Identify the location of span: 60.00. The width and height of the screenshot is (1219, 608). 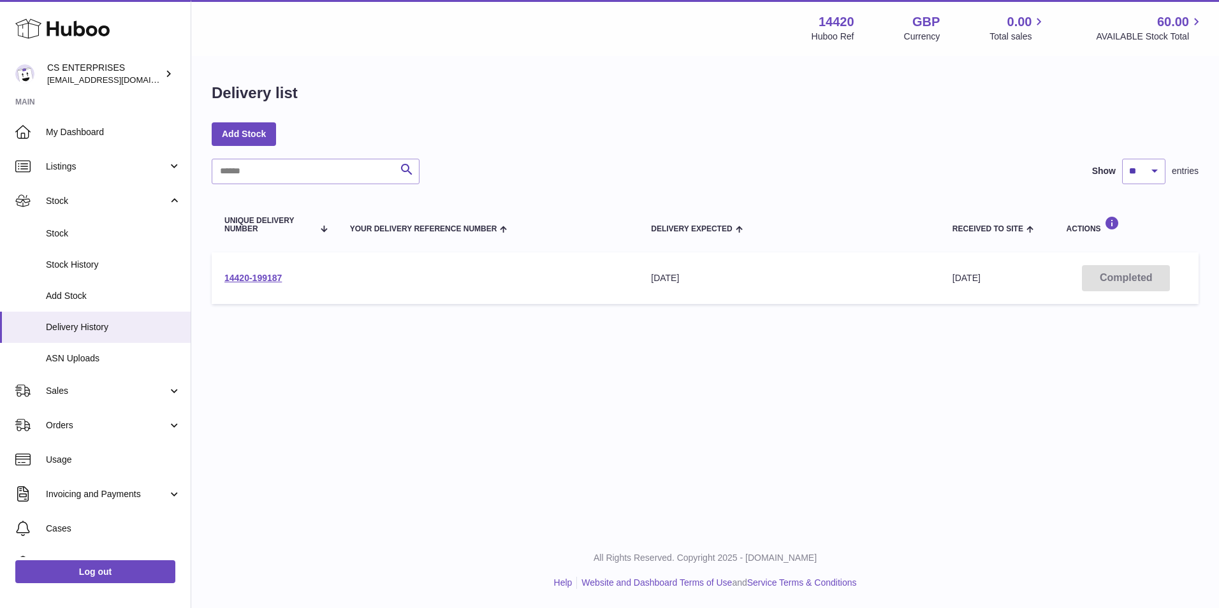
(1173, 22).